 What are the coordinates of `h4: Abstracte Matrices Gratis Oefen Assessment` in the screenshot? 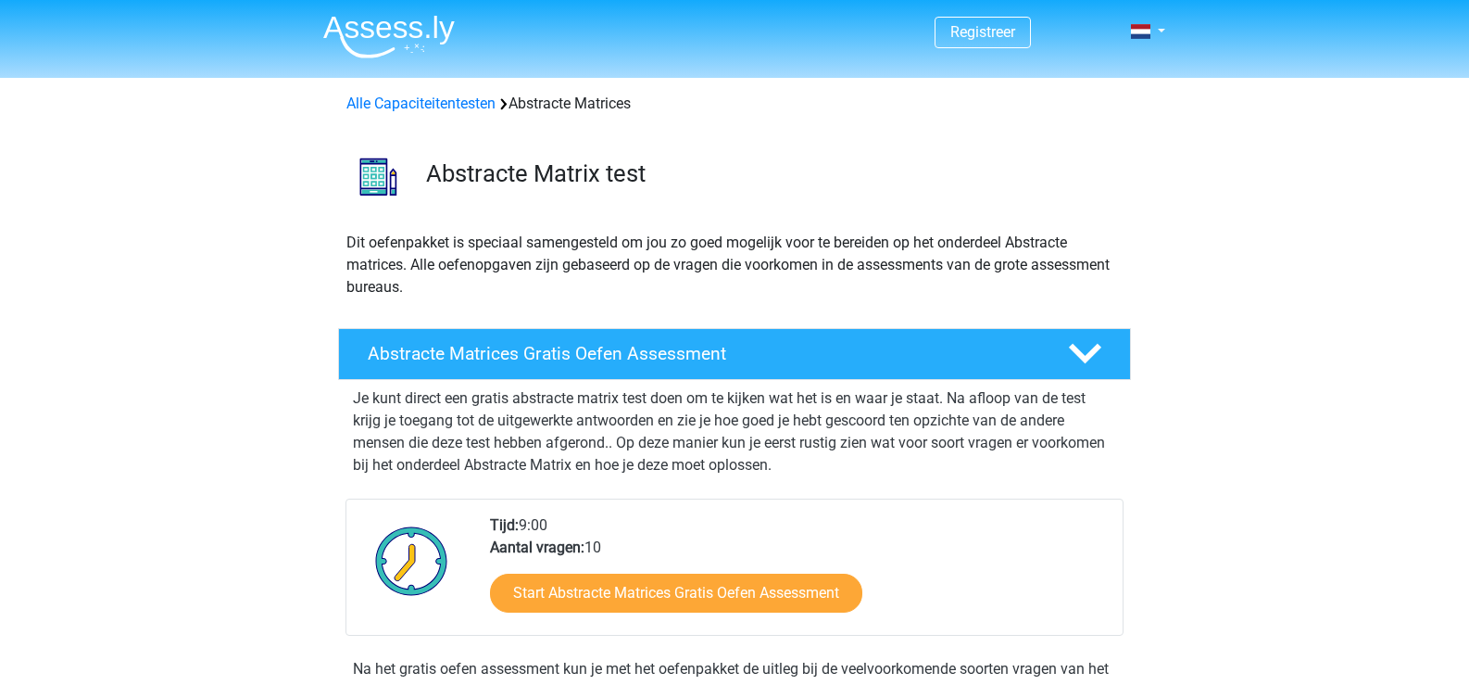 It's located at (703, 353).